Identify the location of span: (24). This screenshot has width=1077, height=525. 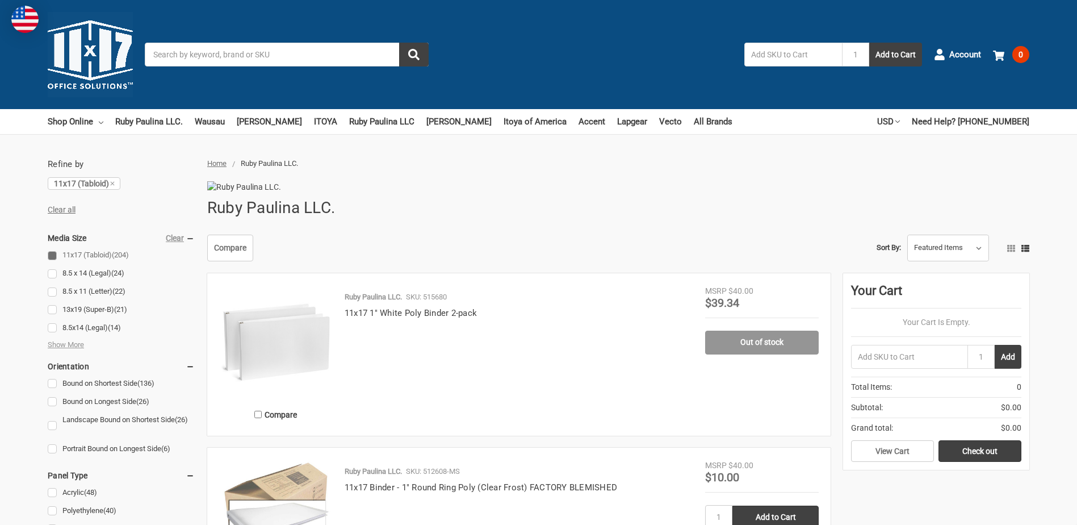
(118, 273).